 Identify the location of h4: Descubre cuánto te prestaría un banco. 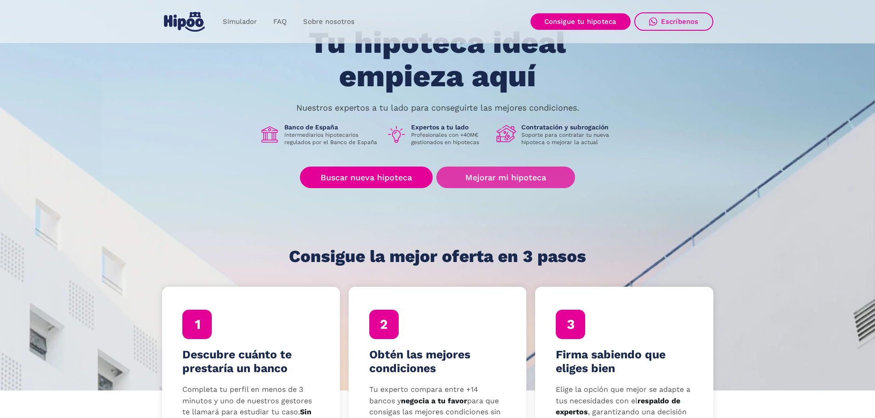
(251, 362).